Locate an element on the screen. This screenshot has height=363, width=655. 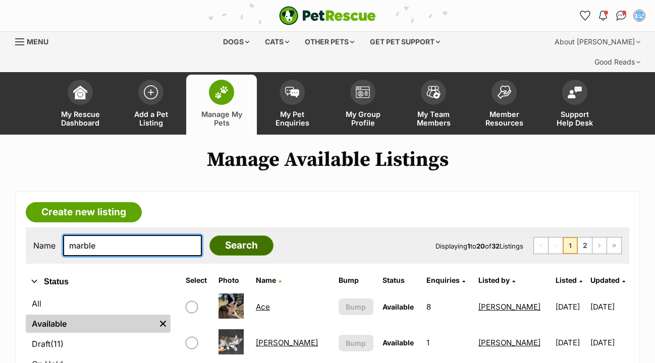
a: Menu is located at coordinates (35, 41).